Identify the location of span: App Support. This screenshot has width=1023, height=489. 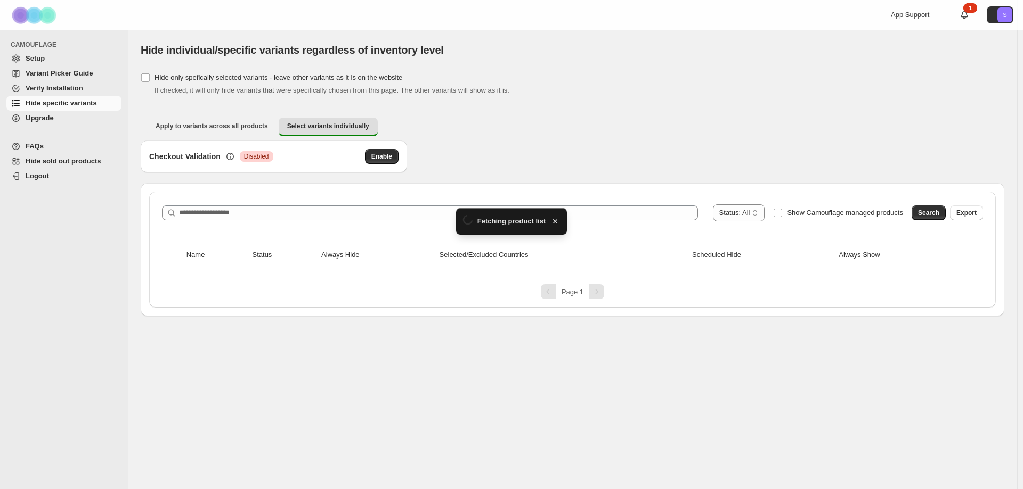
(910, 14).